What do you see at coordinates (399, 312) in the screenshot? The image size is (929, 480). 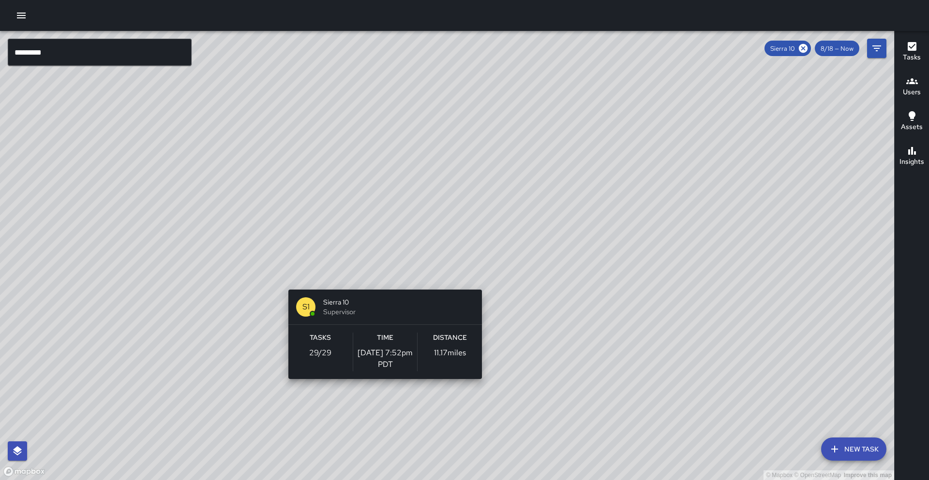 I see `span: Supervisor` at bounding box center [399, 312].